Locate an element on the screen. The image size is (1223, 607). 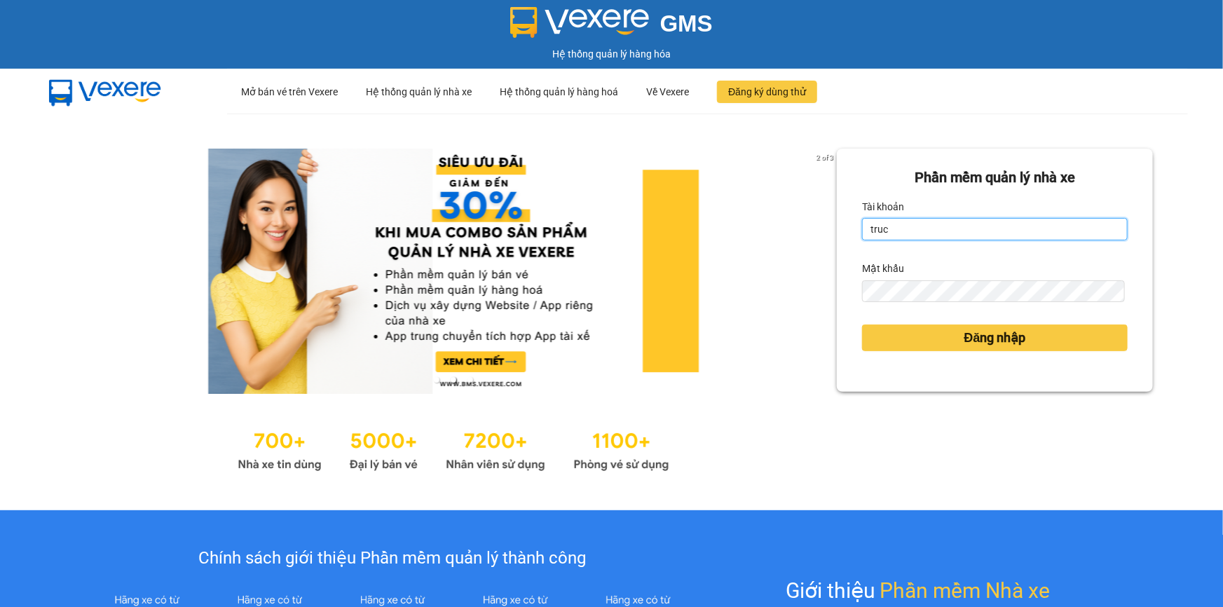
img: Statistics.png is located at coordinates (454, 449).